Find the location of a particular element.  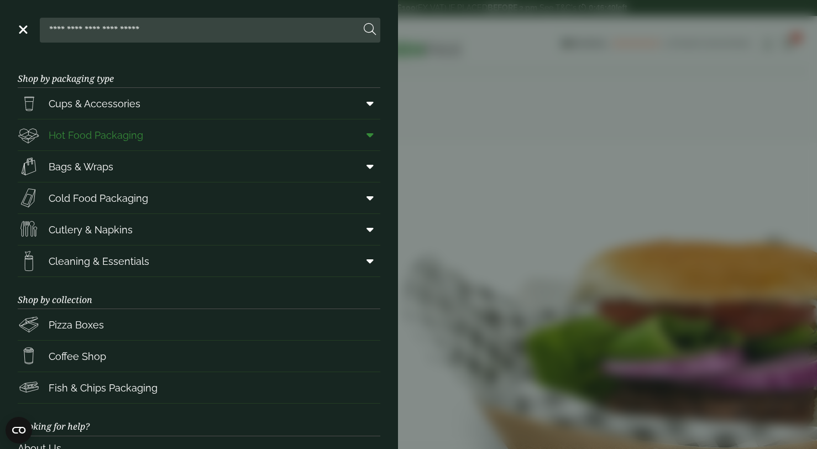

span: Hot Food Packaging is located at coordinates (96, 135).